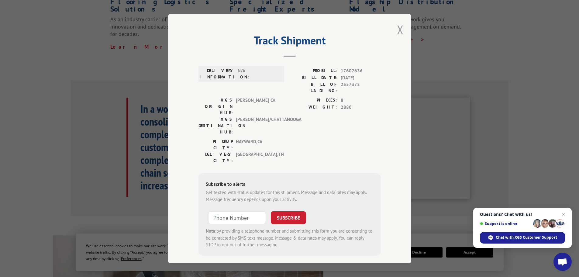  Describe the element at coordinates (258, 74) in the screenshot. I see `span: N/A` at that location.